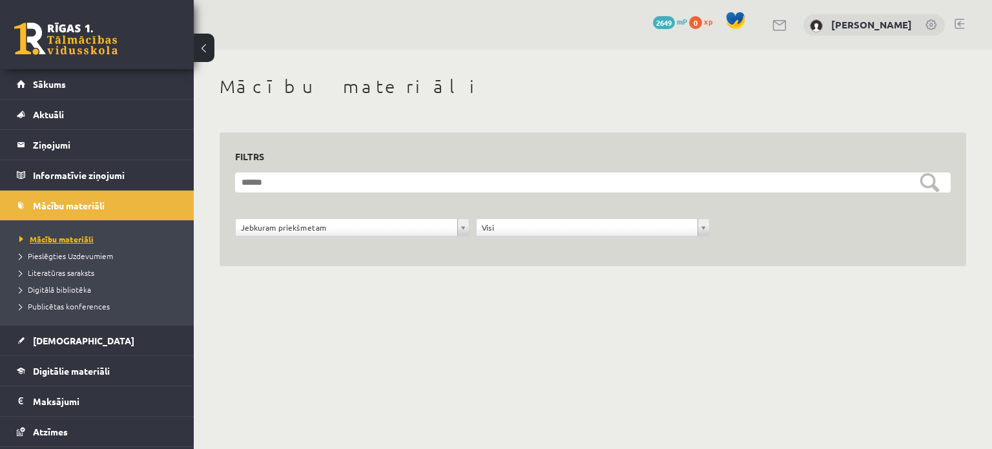  What do you see at coordinates (105, 145) in the screenshot?
I see `legend: Ziņojumi` at bounding box center [105, 145].